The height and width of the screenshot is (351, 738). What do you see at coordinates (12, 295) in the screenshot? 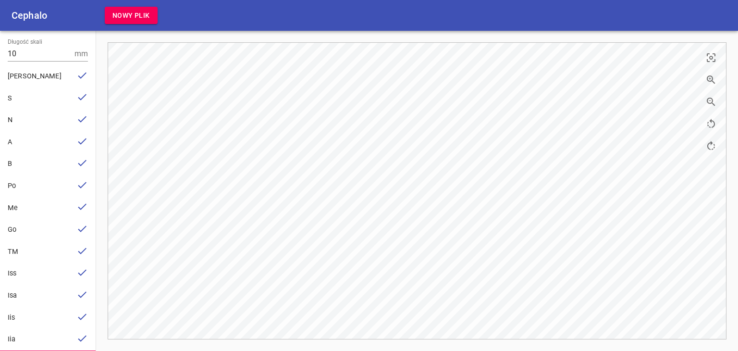
I see `span: Isa` at bounding box center [12, 295].